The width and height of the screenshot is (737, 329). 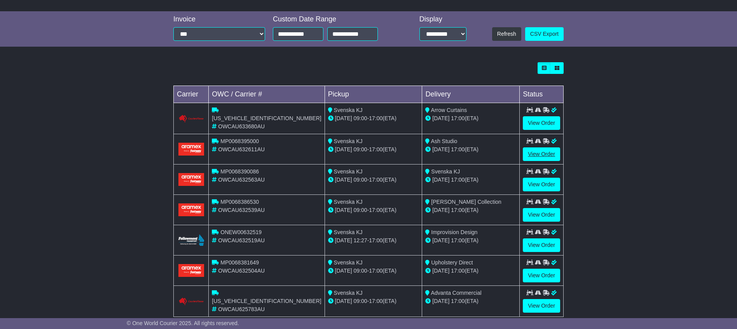 What do you see at coordinates (456, 293) in the screenshot?
I see `span: Advanta Commercial` at bounding box center [456, 293].